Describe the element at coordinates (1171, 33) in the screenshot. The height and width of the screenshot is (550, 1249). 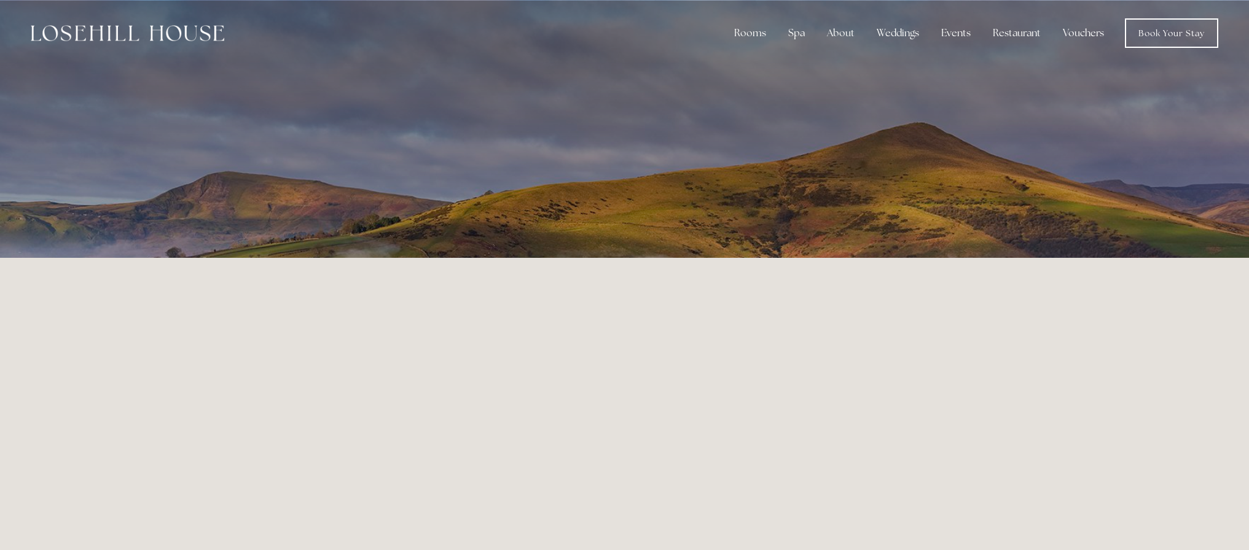
I see `a: Book Your Stay` at that location.